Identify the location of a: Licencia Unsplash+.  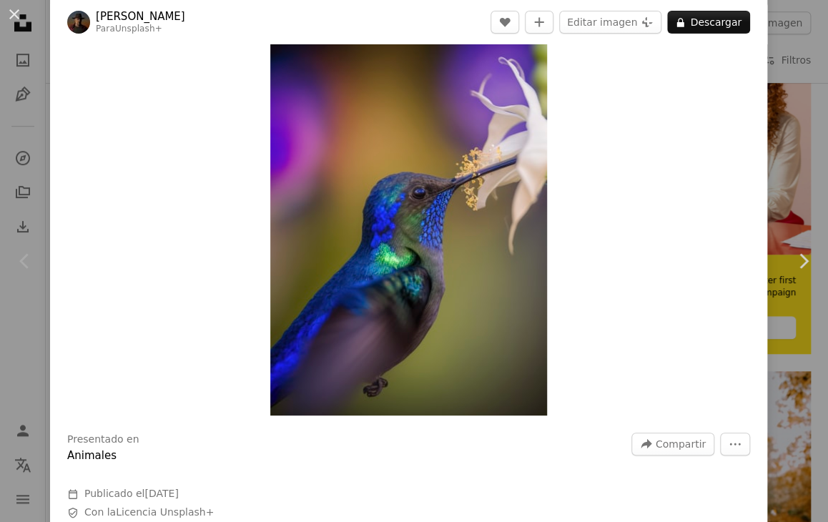
(164, 512).